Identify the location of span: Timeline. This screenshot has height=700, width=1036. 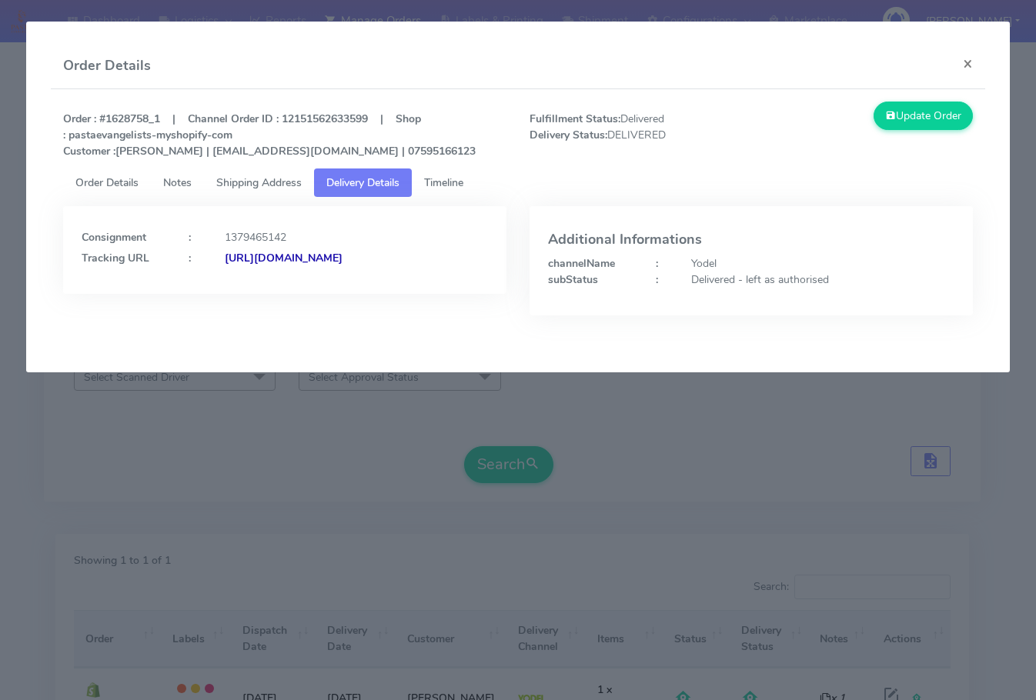
(443, 182).